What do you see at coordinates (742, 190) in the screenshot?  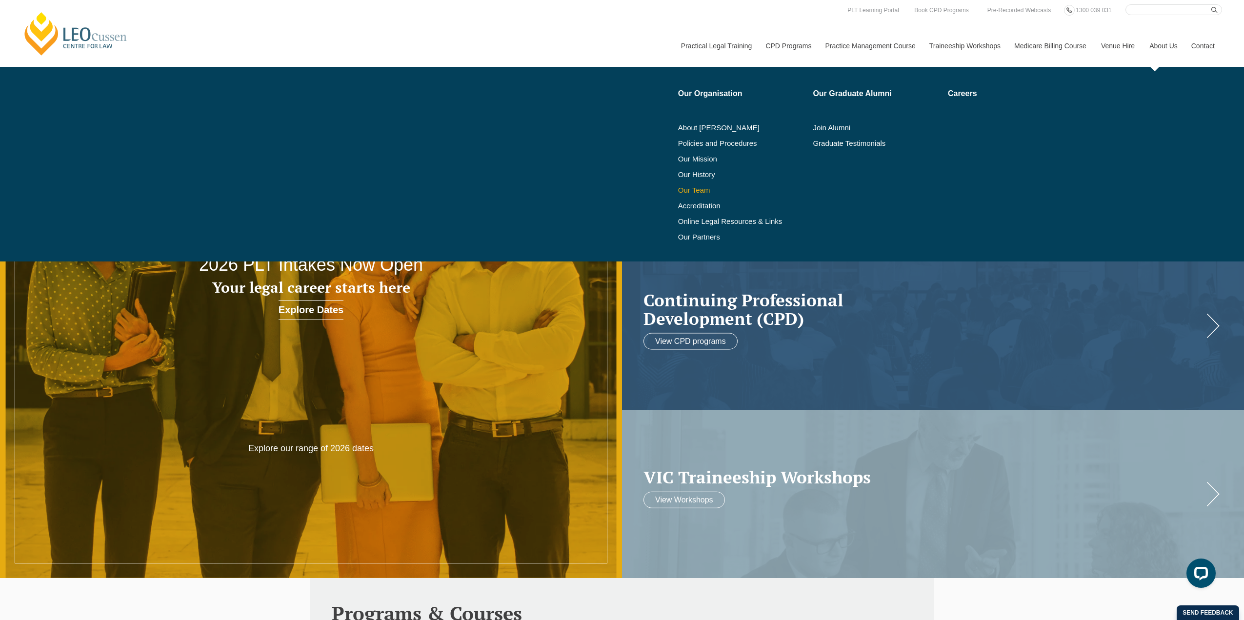 I see `a: Our Team` at bounding box center [742, 190].